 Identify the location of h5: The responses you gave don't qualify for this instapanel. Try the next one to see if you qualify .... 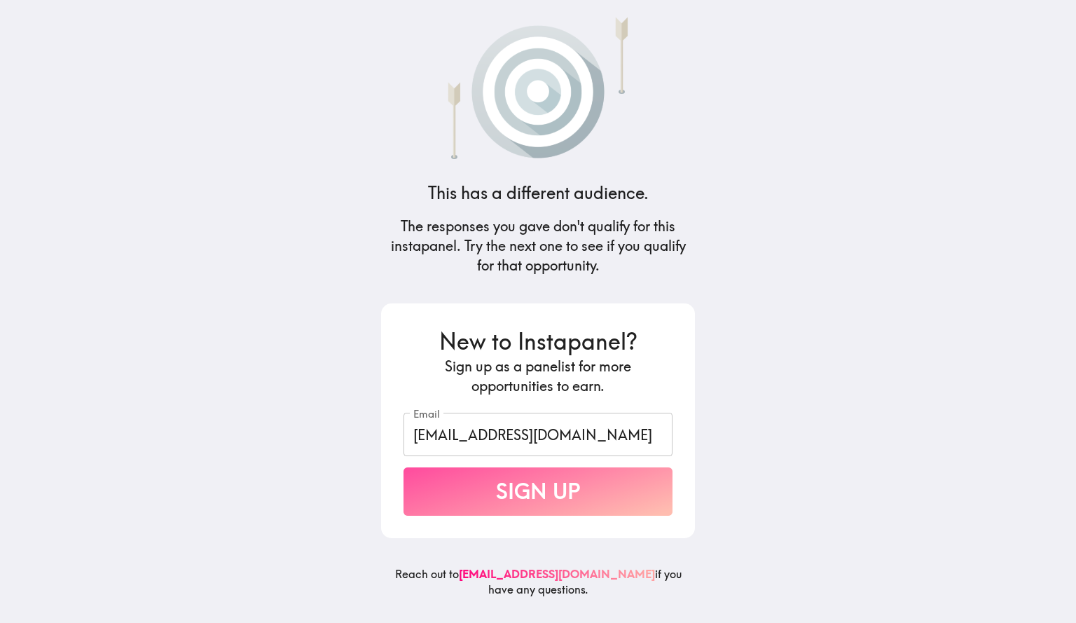
(538, 246).